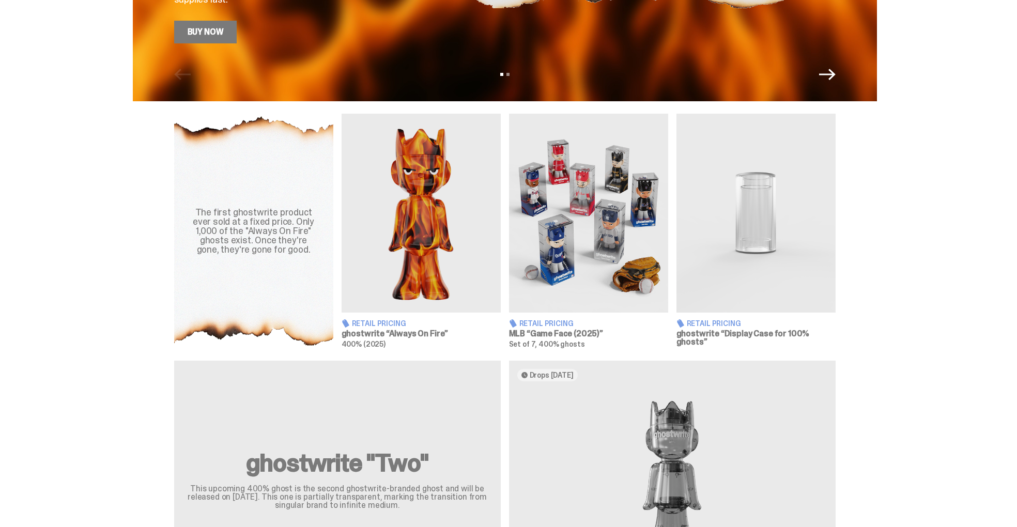  I want to click on a: Buy Now, so click(206, 32).